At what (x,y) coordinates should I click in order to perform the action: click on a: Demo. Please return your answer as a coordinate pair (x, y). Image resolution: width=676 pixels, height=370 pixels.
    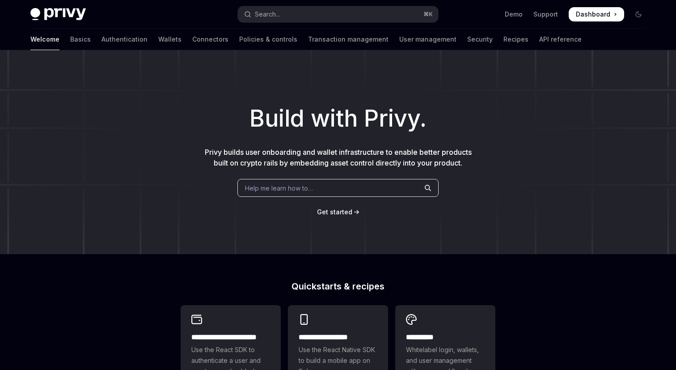
    Looking at the image, I should click on (514, 14).